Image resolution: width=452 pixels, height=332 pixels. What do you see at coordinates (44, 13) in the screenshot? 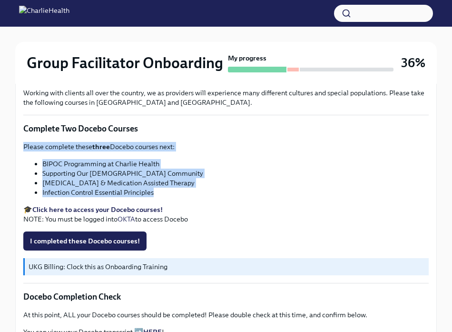
I see `img: CharlieHealth` at bounding box center [44, 13].